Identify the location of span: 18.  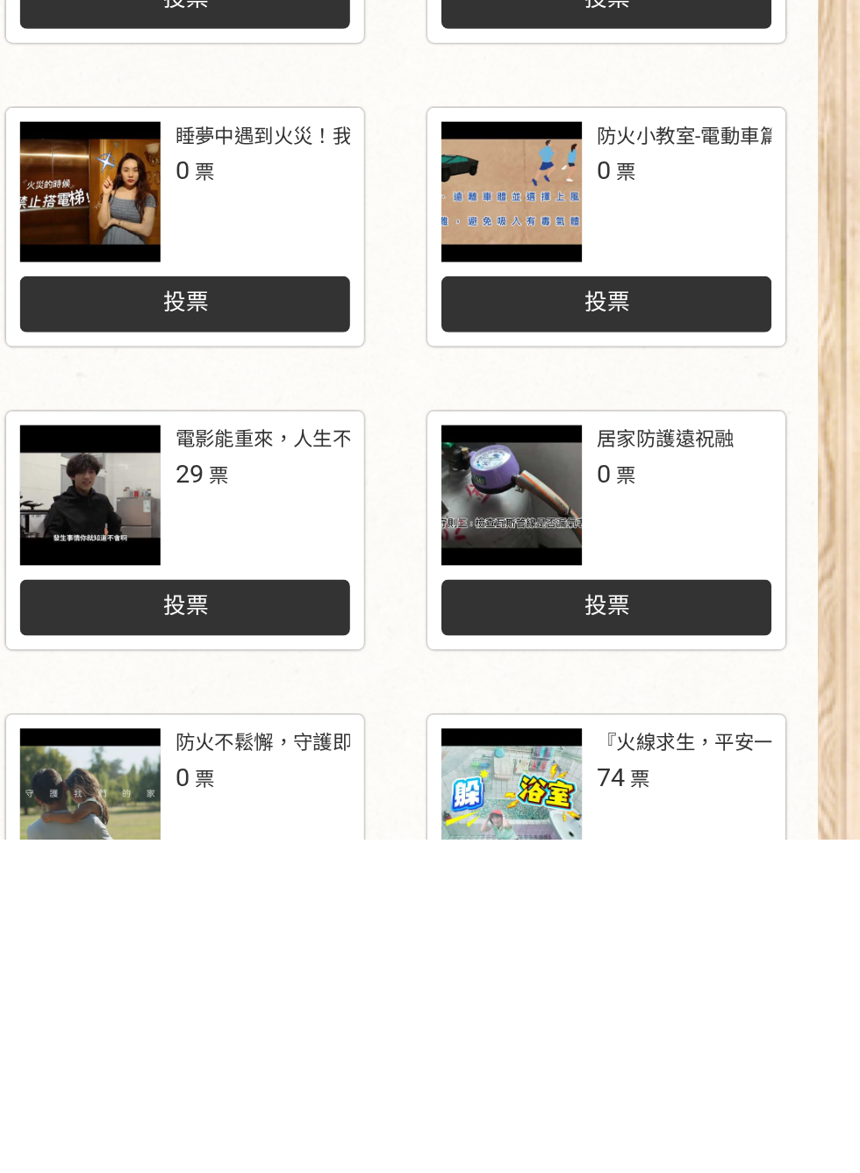
(169, 1134).